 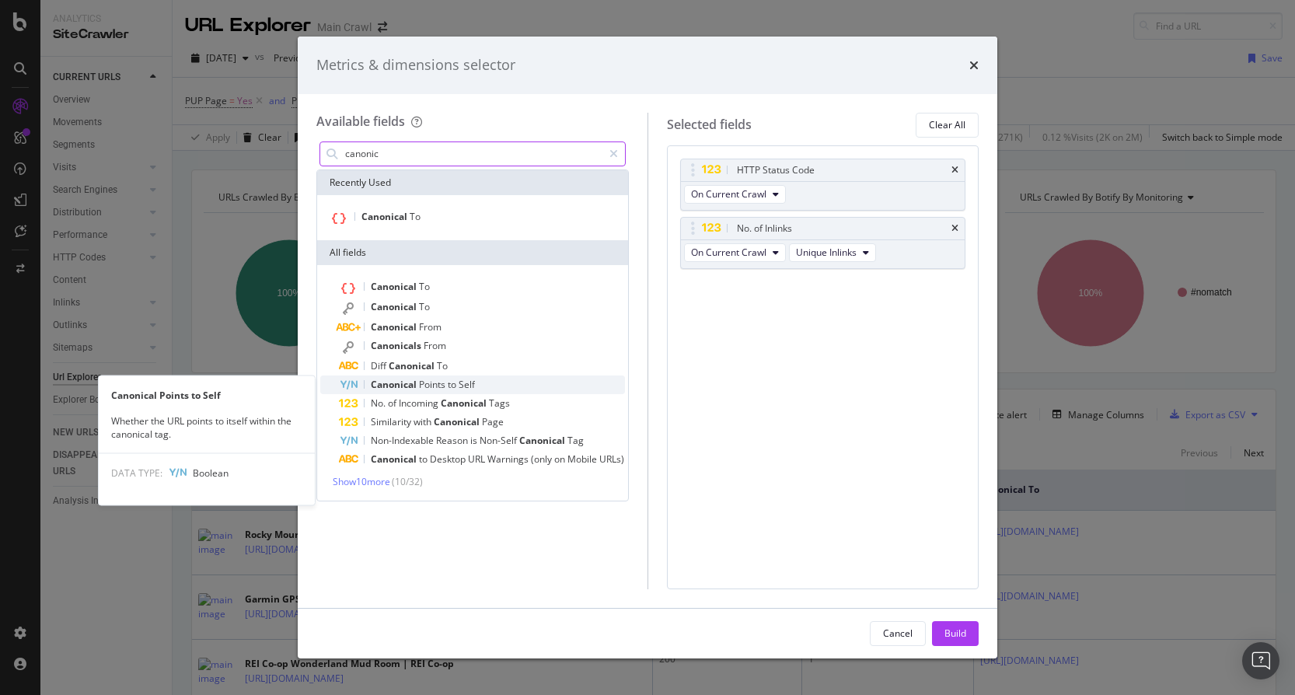 I want to click on div: No. of Inlinks, so click(x=764, y=228).